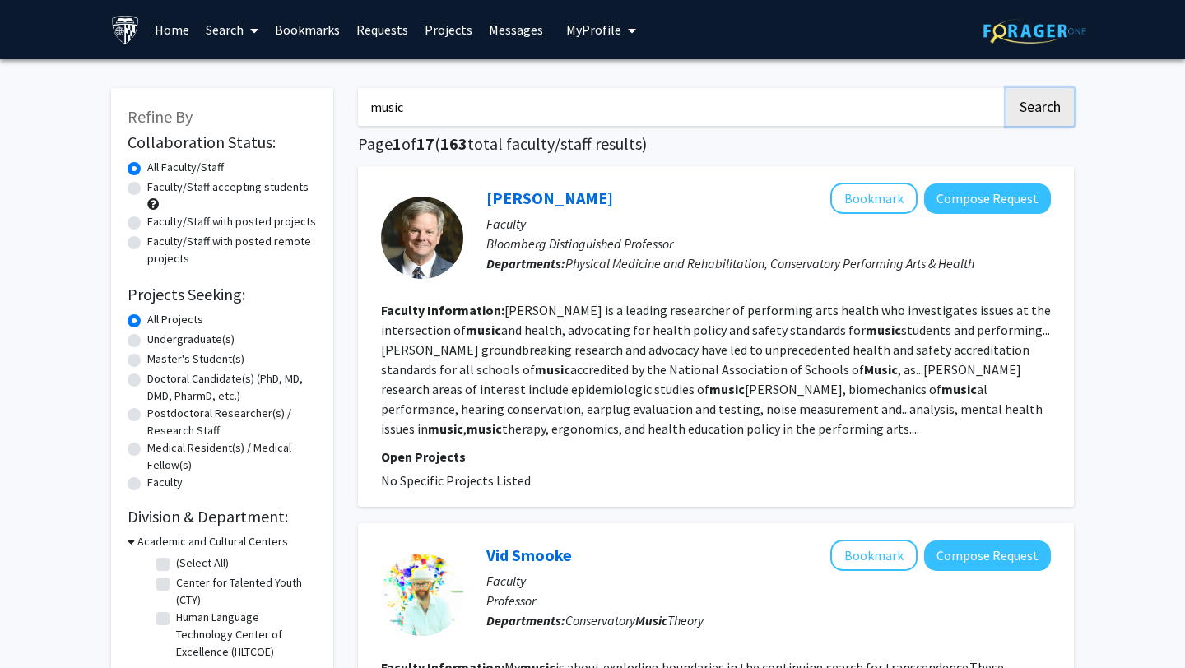  What do you see at coordinates (874, 198) in the screenshot?
I see `button: Add Kris Chesky to Bookmarks` at bounding box center [874, 198].